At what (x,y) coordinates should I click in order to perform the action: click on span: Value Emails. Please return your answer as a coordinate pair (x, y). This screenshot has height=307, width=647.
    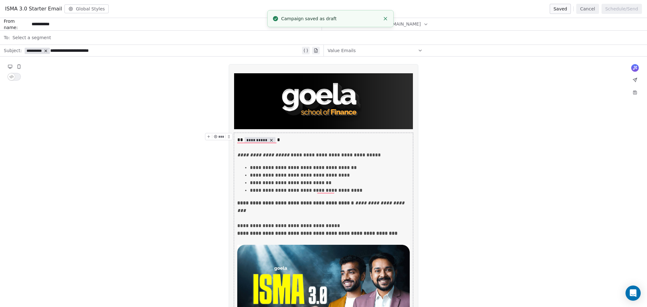
    Looking at the image, I should click on (341, 51).